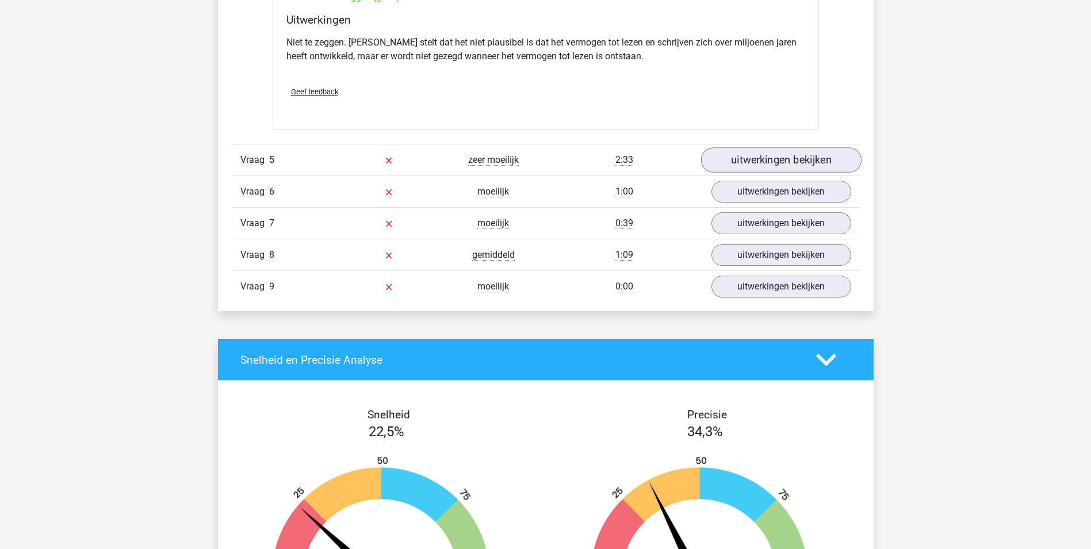 The image size is (1091, 549). What do you see at coordinates (493, 160) in the screenshot?
I see `span: zeer moeilijk` at bounding box center [493, 160].